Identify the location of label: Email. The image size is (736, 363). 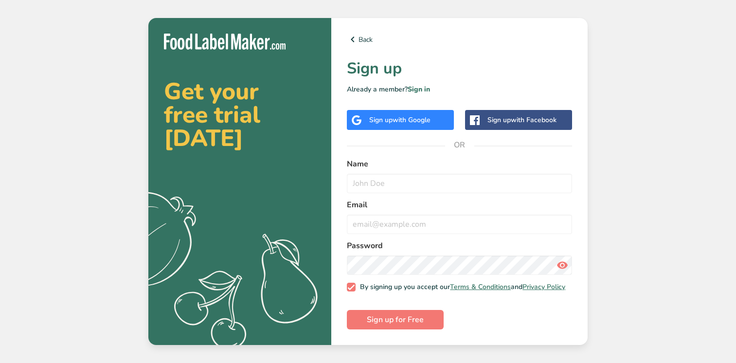
(459, 205).